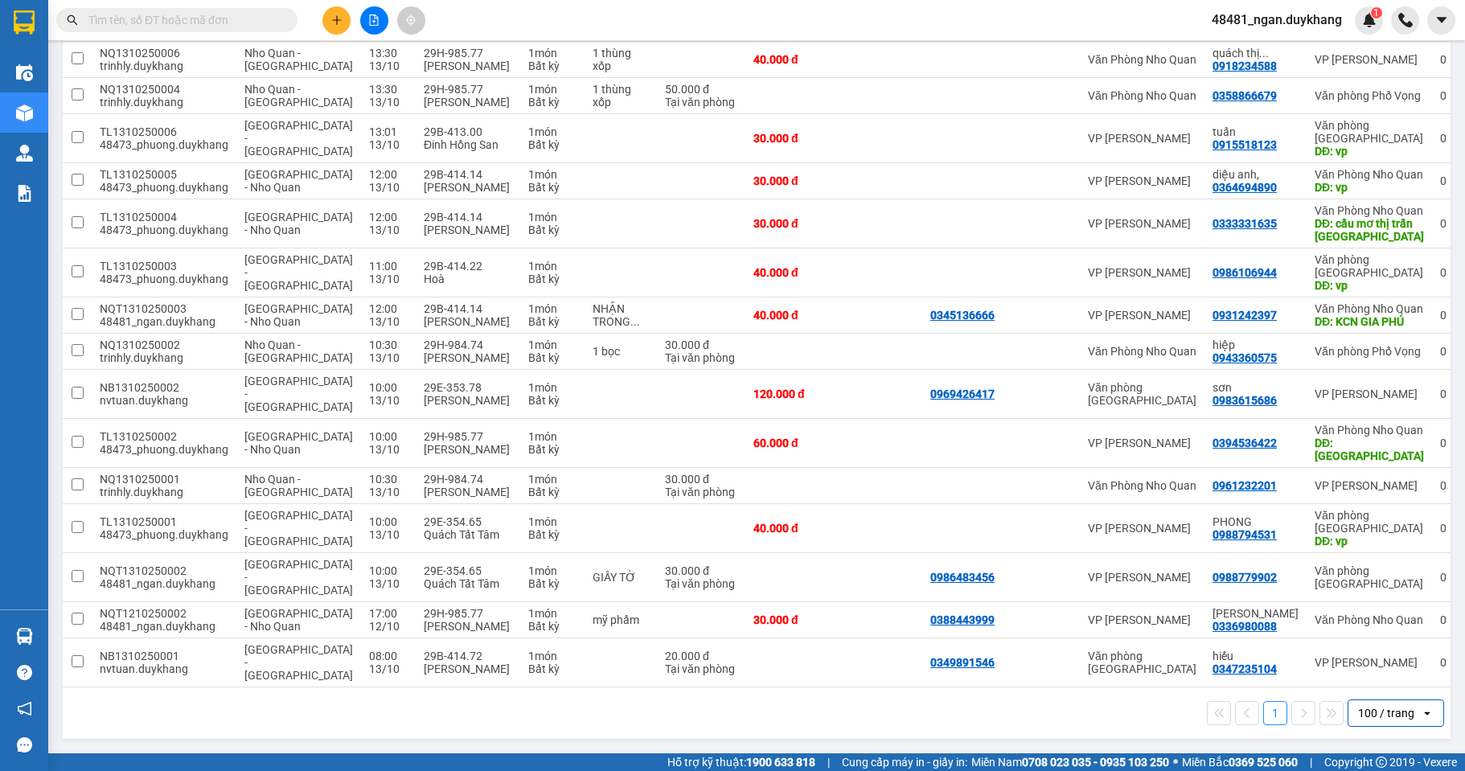  I want to click on div: 12:00, so click(388, 309).